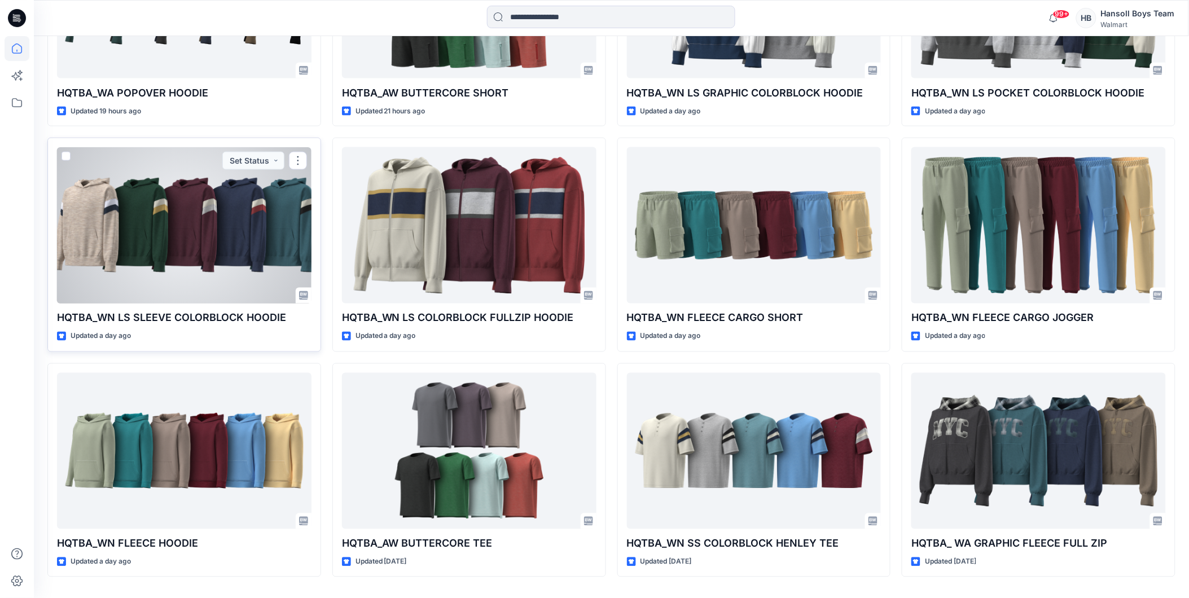  I want to click on p: HQTBA_AW BUTTERCORE TEE, so click(469, 544).